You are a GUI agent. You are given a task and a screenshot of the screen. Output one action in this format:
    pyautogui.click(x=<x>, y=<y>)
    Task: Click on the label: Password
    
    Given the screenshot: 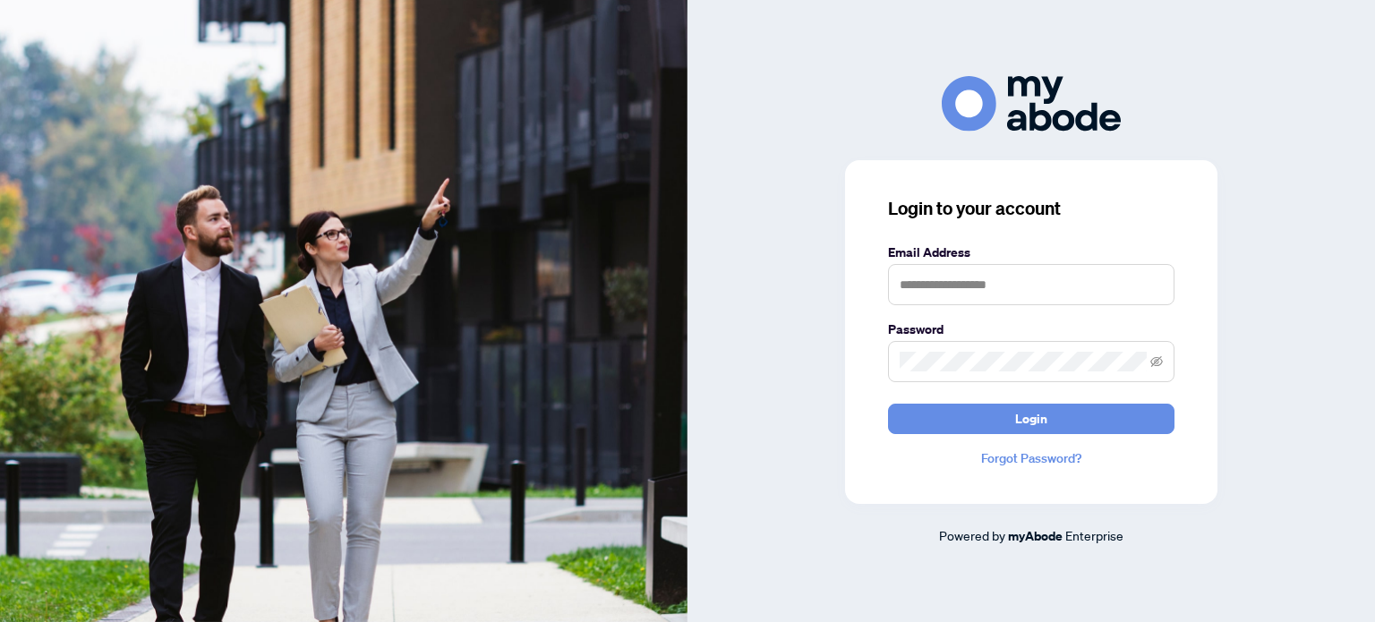 What is the action you would take?
    pyautogui.click(x=1032, y=330)
    